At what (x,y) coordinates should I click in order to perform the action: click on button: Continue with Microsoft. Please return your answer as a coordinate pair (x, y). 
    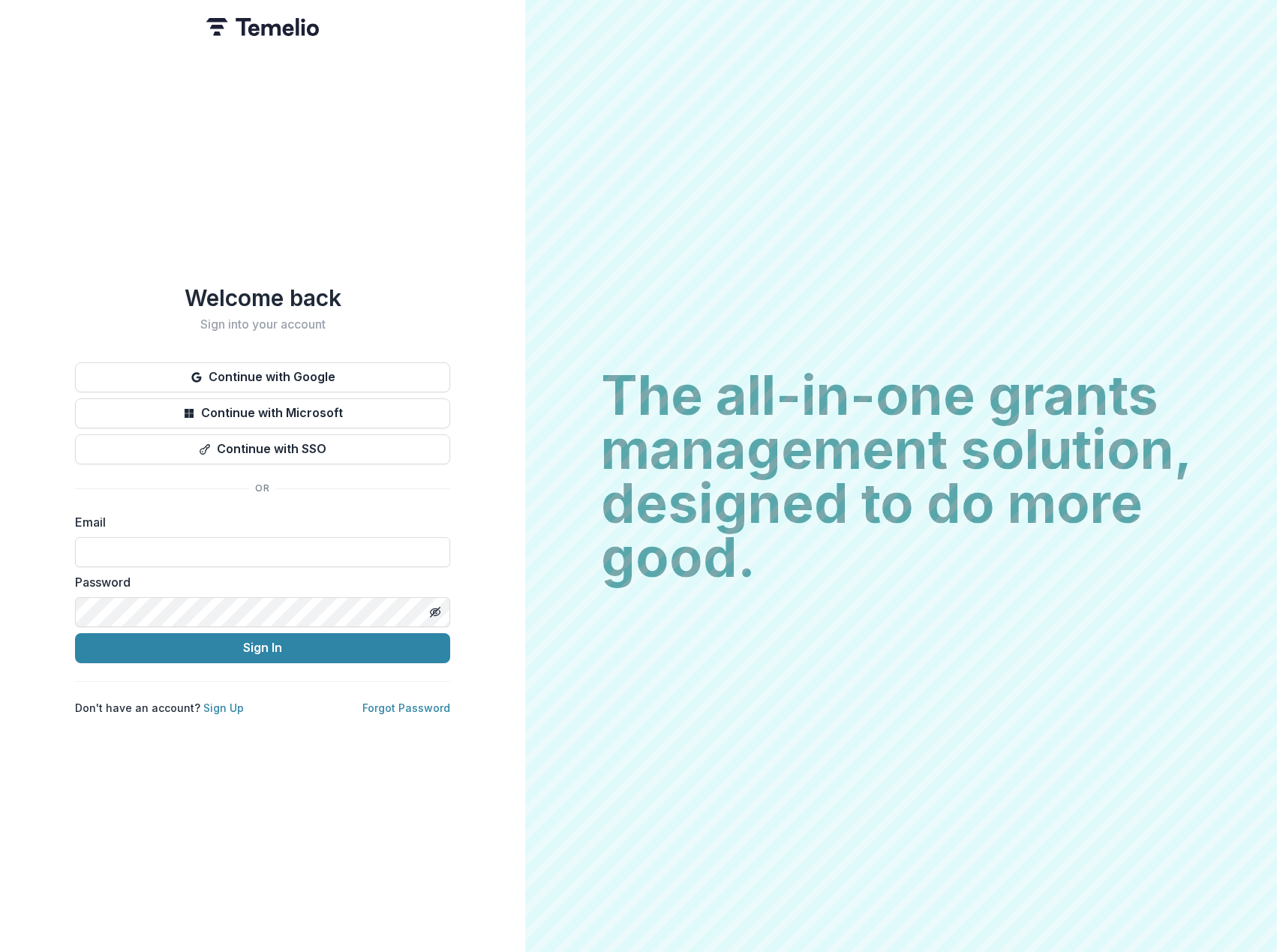
    Looking at the image, I should click on (263, 413).